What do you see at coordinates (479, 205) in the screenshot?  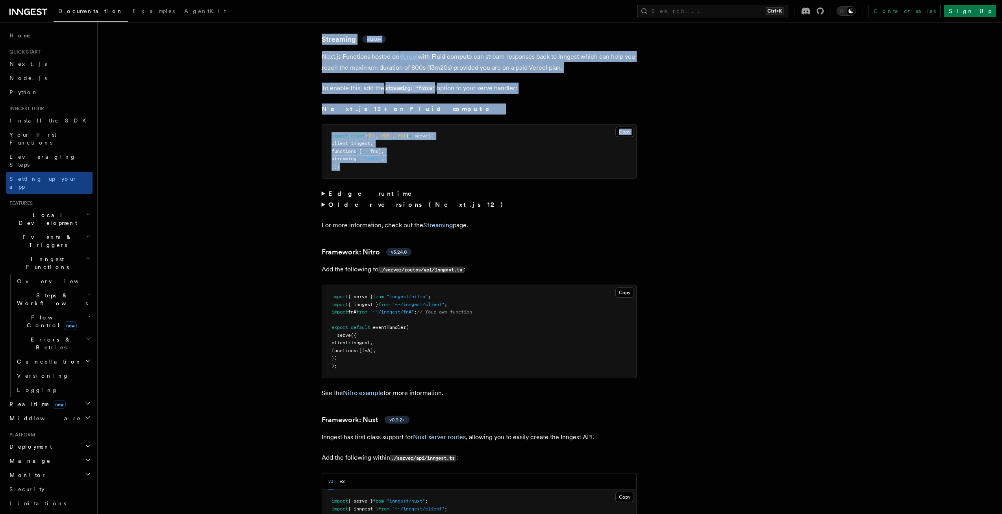 I see `summary: Older versions (Next.js 12)` at bounding box center [479, 205].